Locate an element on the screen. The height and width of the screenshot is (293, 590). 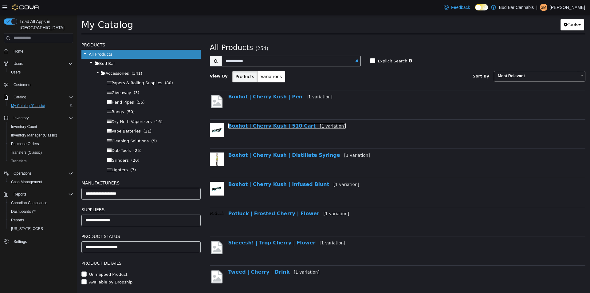
a: Cash Management is located at coordinates (26, 182).